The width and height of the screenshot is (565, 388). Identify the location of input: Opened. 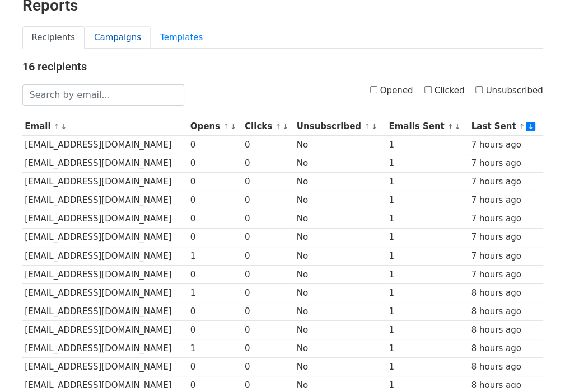
(373, 90).